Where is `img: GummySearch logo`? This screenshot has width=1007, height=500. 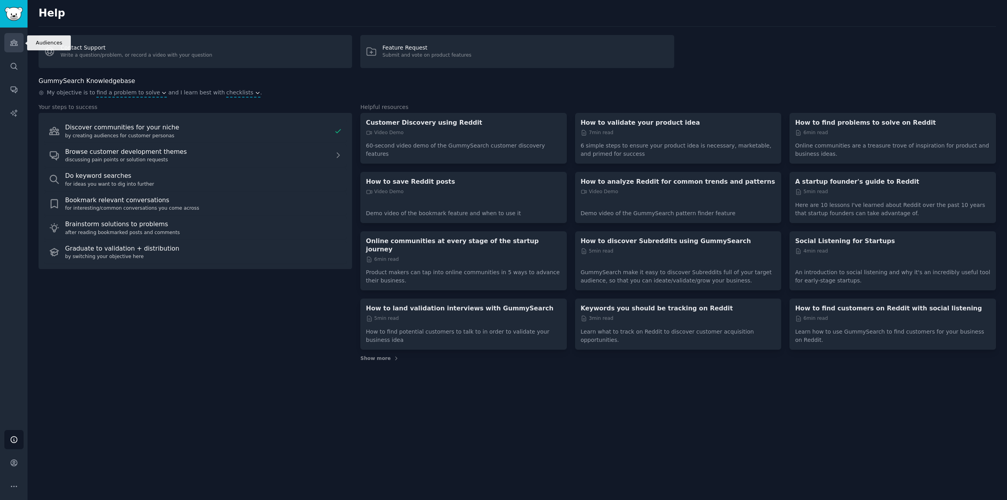
img: GummySearch logo is located at coordinates (14, 14).